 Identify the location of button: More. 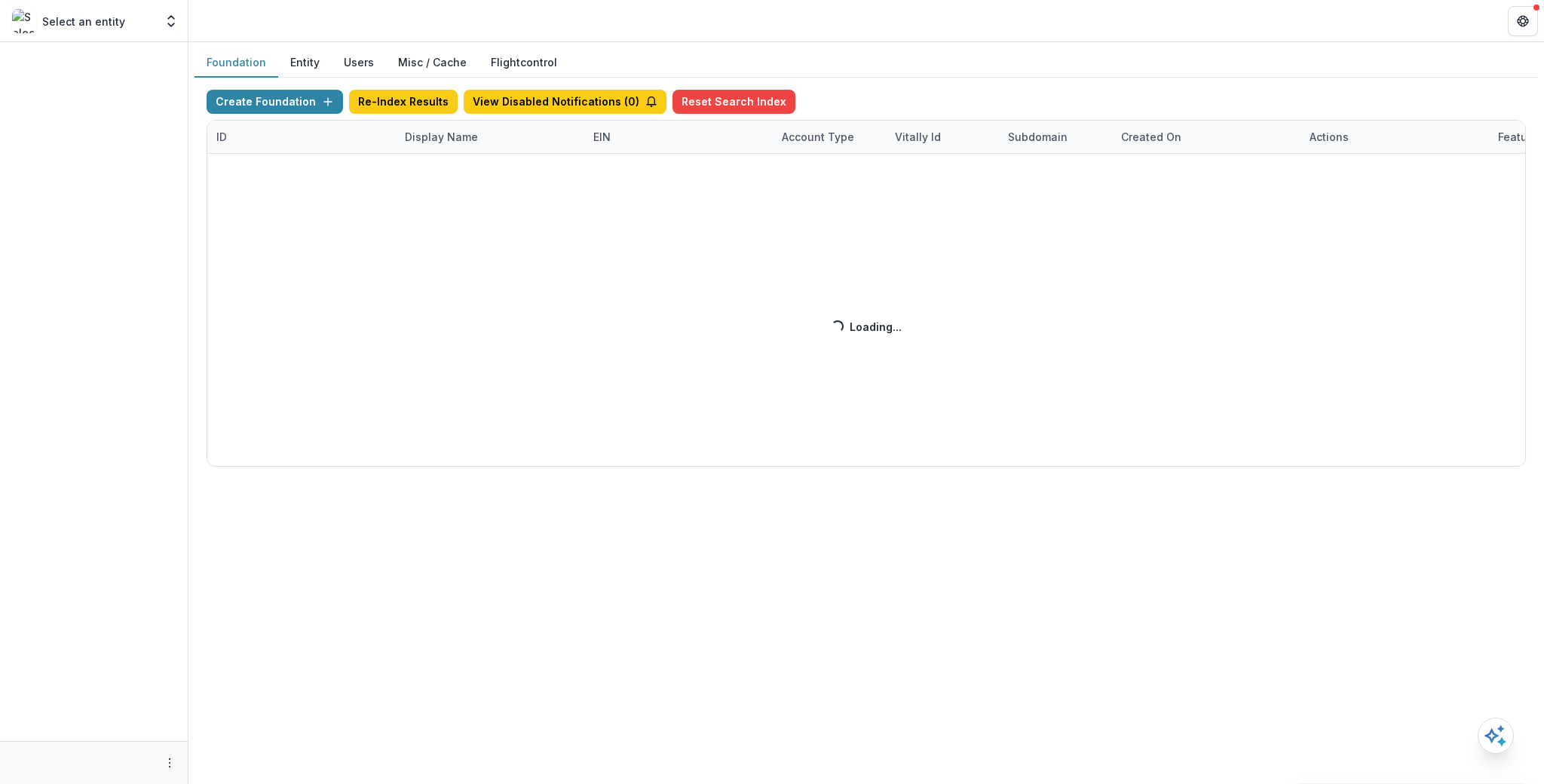
(170, 762).